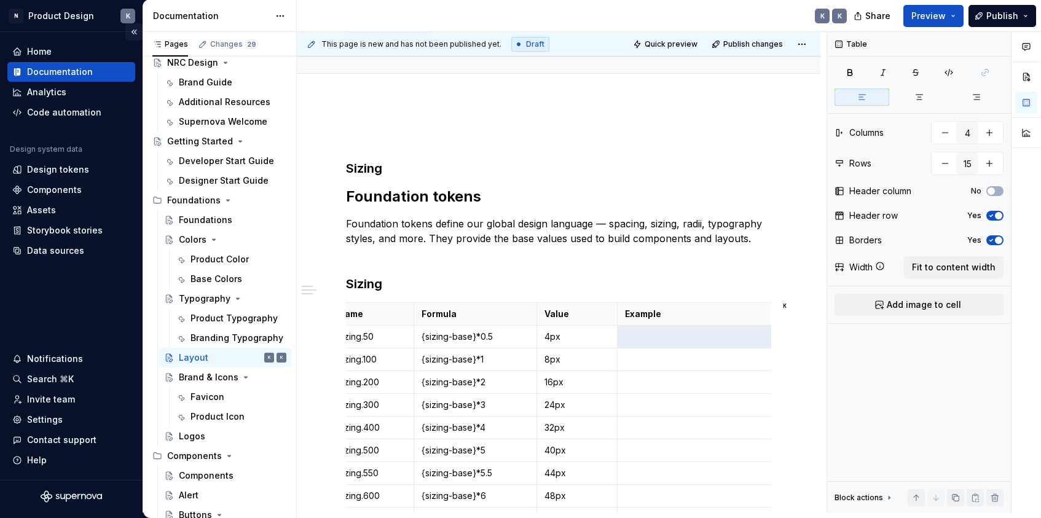 This screenshot has height=518, width=1041. What do you see at coordinates (372, 337) in the screenshot?
I see `p: sizing.50` at bounding box center [372, 337].